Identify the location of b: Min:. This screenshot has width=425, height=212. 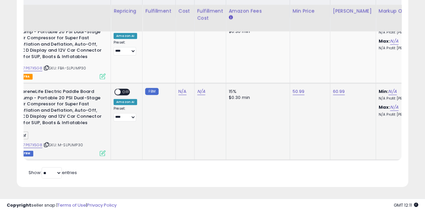
(384, 91).